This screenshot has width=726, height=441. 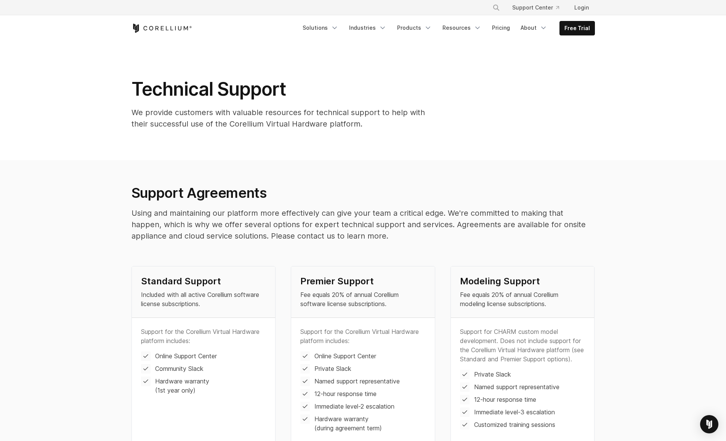 I want to click on li: Hardware warranty (1st year only), so click(x=204, y=386).